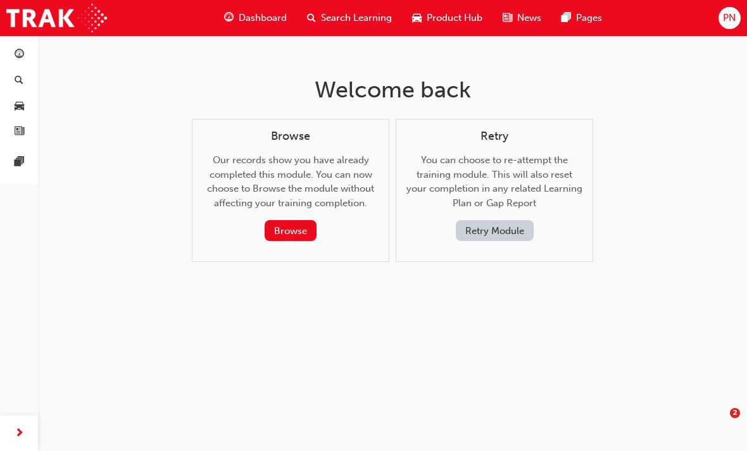 Image resolution: width=747 pixels, height=451 pixels. What do you see at coordinates (291, 137) in the screenshot?
I see `h4: Browse` at bounding box center [291, 137].